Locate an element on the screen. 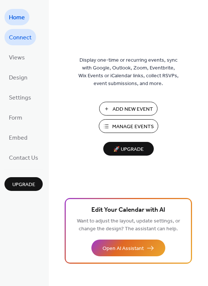 The width and height of the screenshot is (208, 286). a: Design is located at coordinates (18, 77).